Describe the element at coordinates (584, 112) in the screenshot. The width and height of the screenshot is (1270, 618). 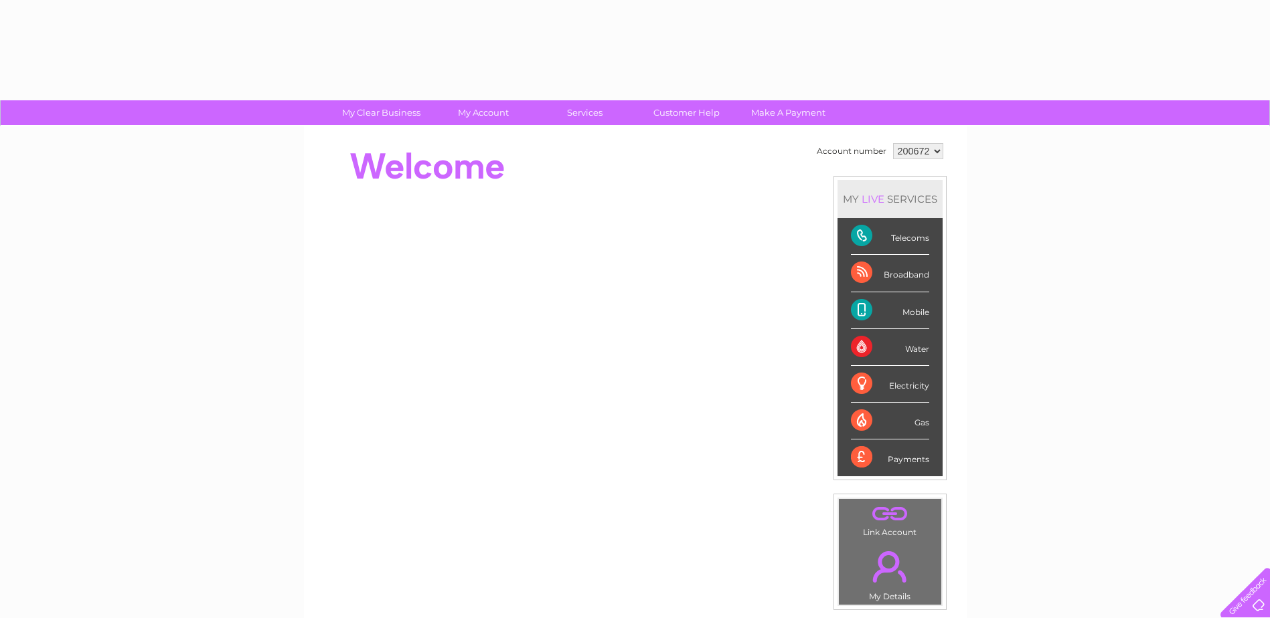
I see `a: Services` at that location.